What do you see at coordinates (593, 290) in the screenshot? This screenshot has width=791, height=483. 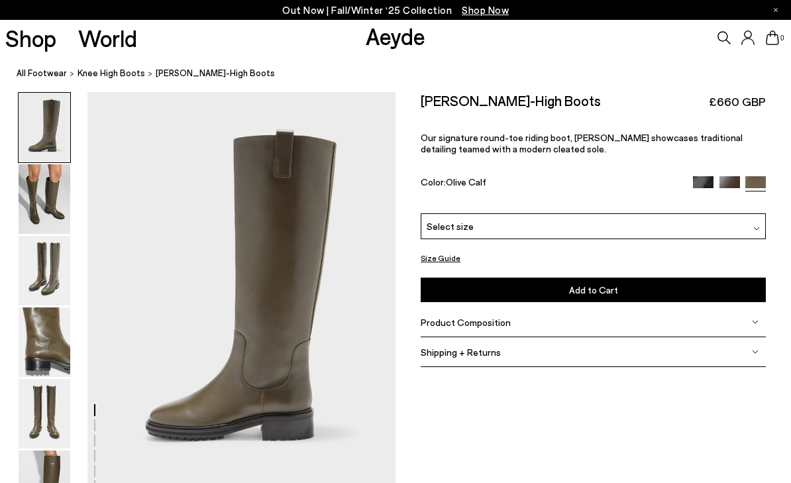 I see `button: Add to Cart` at bounding box center [593, 290].